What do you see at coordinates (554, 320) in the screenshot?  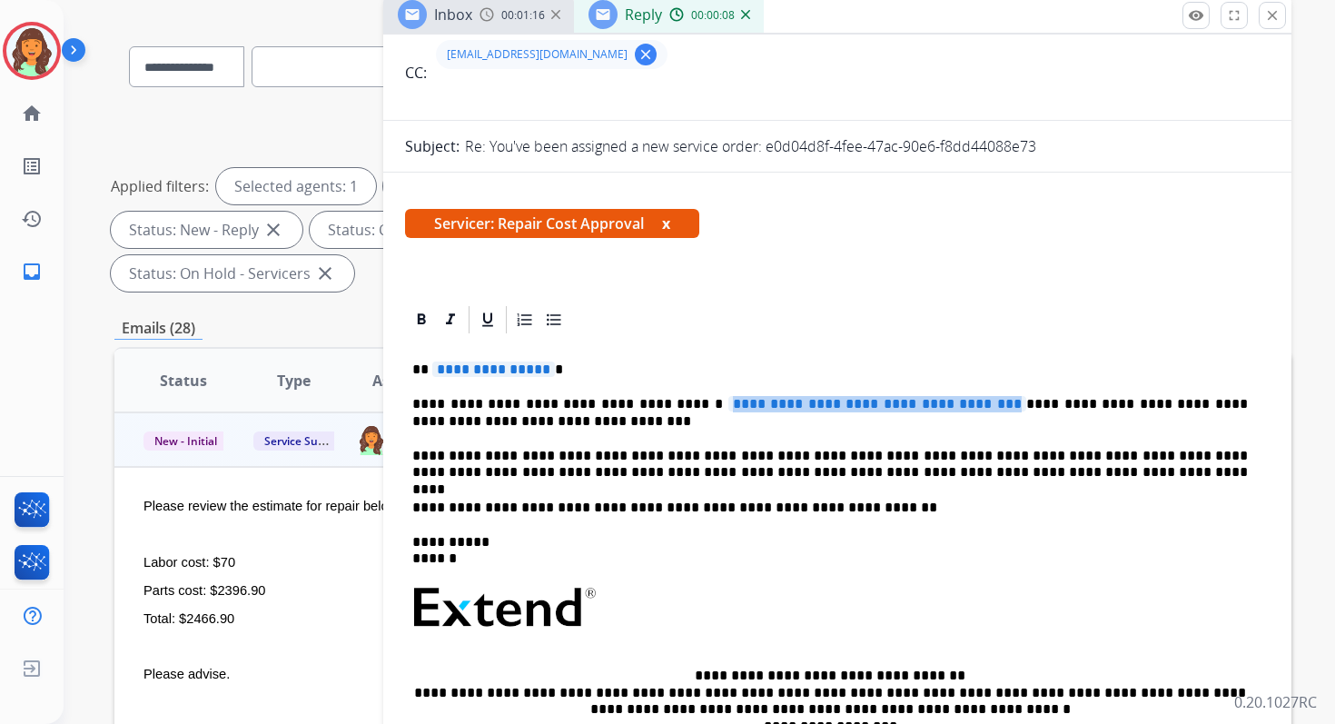 I see `div: Bullet List` at bounding box center [554, 320].